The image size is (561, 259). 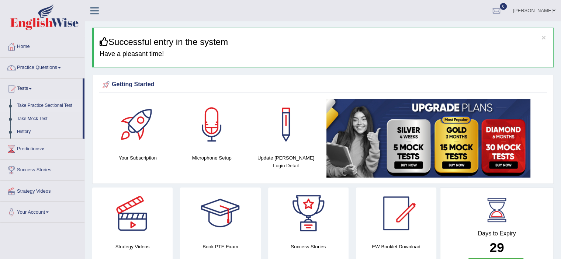 What do you see at coordinates (308, 247) in the screenshot?
I see `h4: Success Stories` at bounding box center [308, 247].